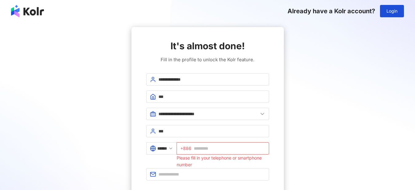 This screenshot has height=190, width=415. Describe the element at coordinates (331, 11) in the screenshot. I see `span: Already have a Kolr account?` at that location.